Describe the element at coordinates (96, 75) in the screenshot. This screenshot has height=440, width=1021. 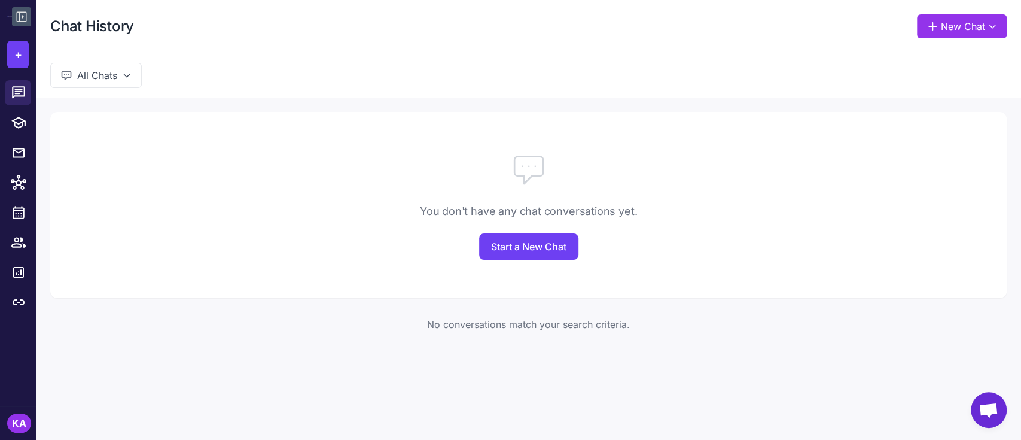
I see `button: All Chats` at that location.